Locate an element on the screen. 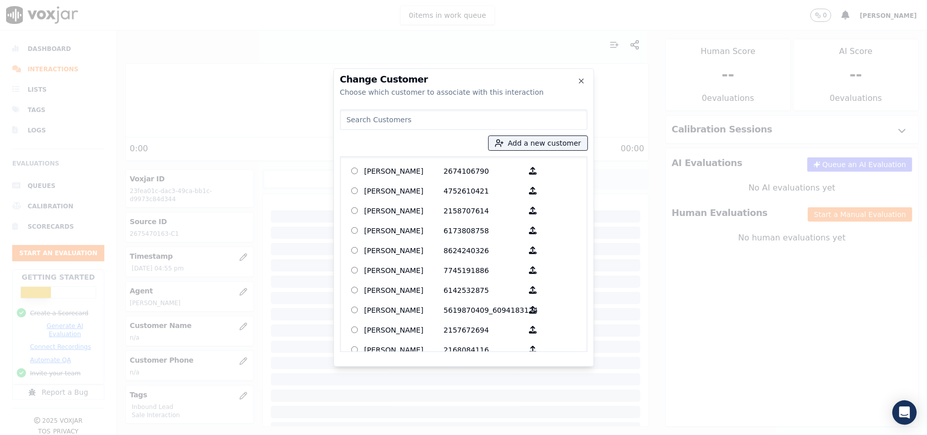 The image size is (927, 435). p: 6142532875 is located at coordinates (484, 290).